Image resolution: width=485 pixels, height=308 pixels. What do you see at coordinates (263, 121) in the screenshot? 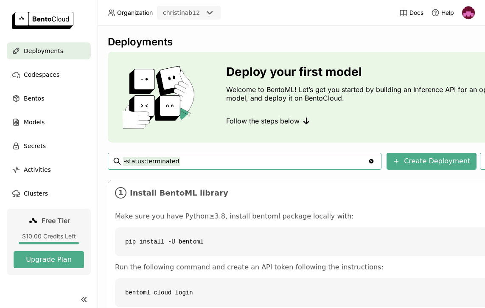
I see `span: Follow the steps below` at bounding box center [263, 121].